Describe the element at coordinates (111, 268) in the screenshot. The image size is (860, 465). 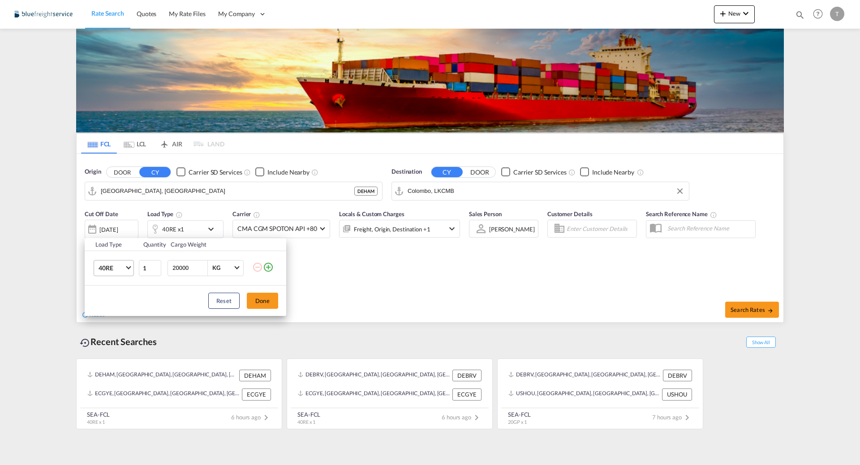
I see `span: 40RE` at that location.